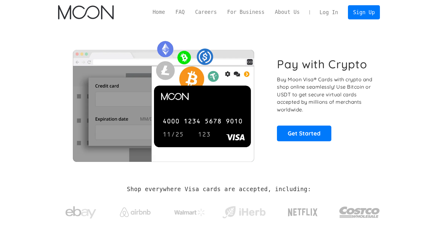 The image size is (438, 241). Describe the element at coordinates (360, 212) in the screenshot. I see `img: Costco` at that location.